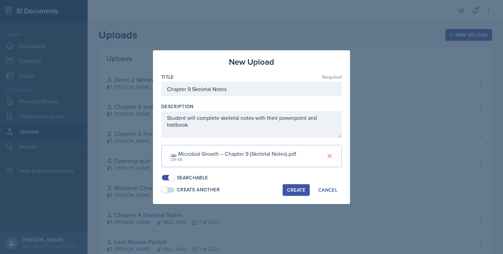  I want to click on h3: New Upload, so click(252, 62).